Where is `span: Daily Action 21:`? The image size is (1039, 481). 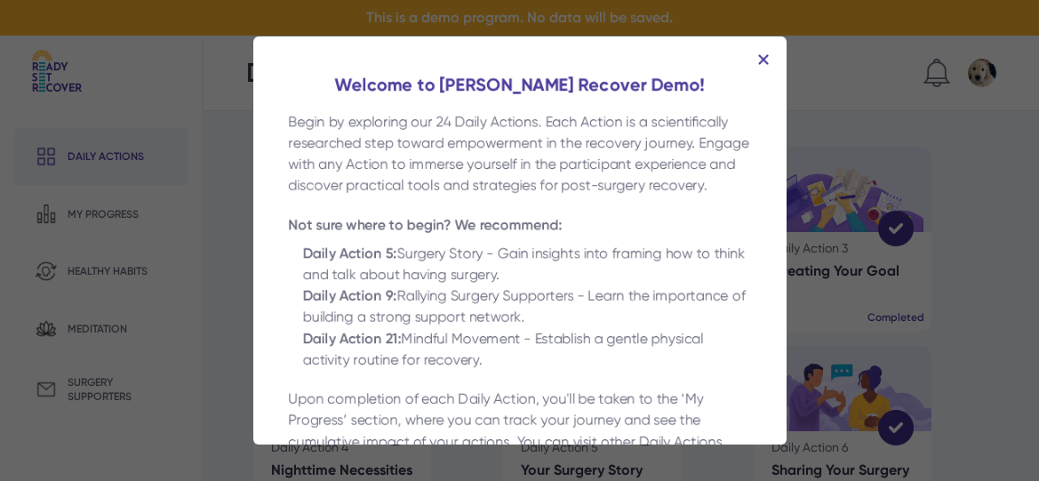 span: Daily Action 21: is located at coordinates (352, 338).